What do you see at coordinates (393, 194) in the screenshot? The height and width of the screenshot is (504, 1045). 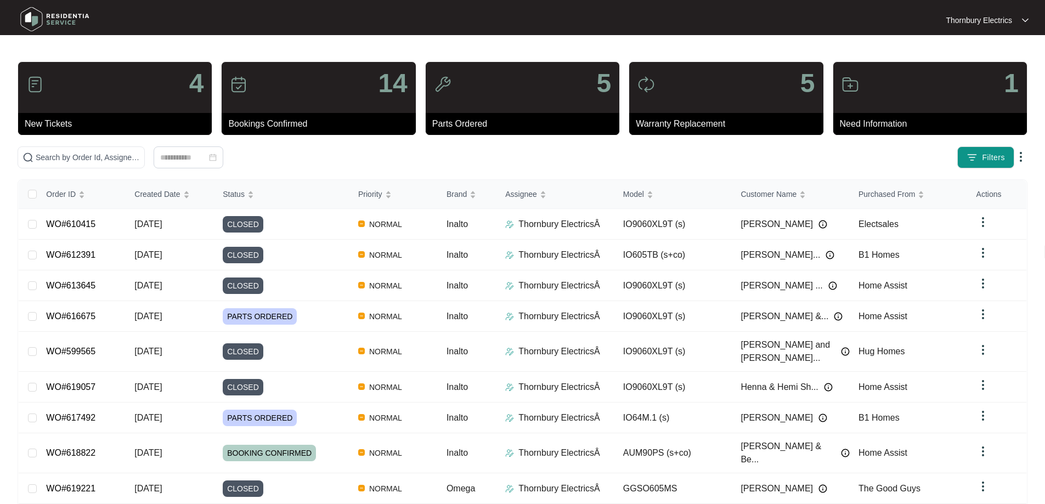 I see `th: Priority` at bounding box center [393, 194].